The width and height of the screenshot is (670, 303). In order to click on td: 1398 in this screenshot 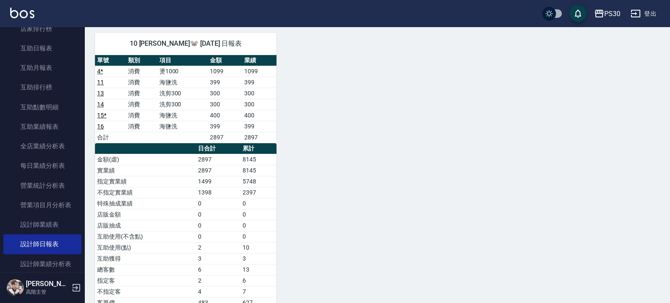, I will do `click(218, 192)`.